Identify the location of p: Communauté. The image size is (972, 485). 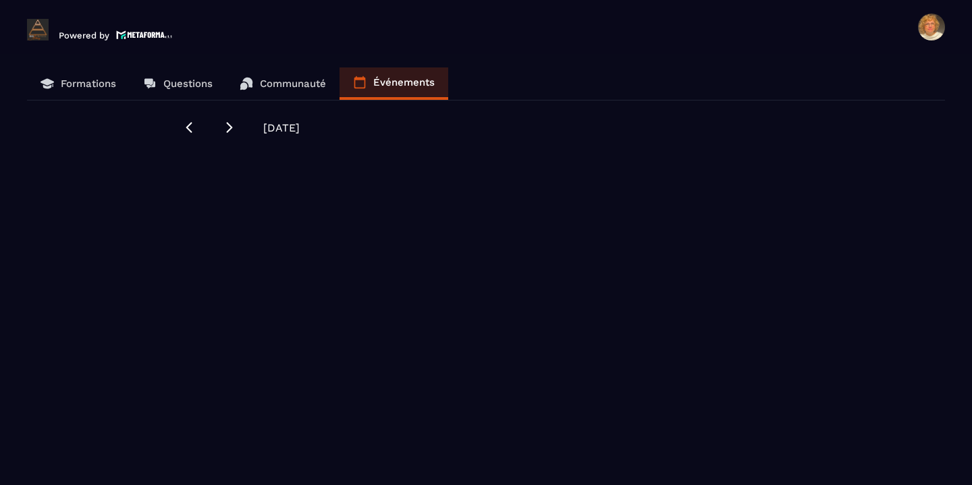
(293, 84).